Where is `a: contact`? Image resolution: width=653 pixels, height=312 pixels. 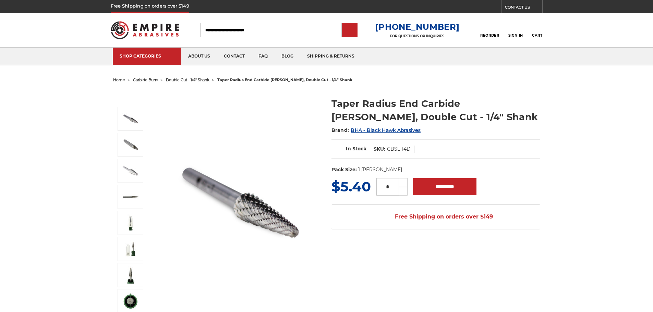 a: contact is located at coordinates (234, 56).